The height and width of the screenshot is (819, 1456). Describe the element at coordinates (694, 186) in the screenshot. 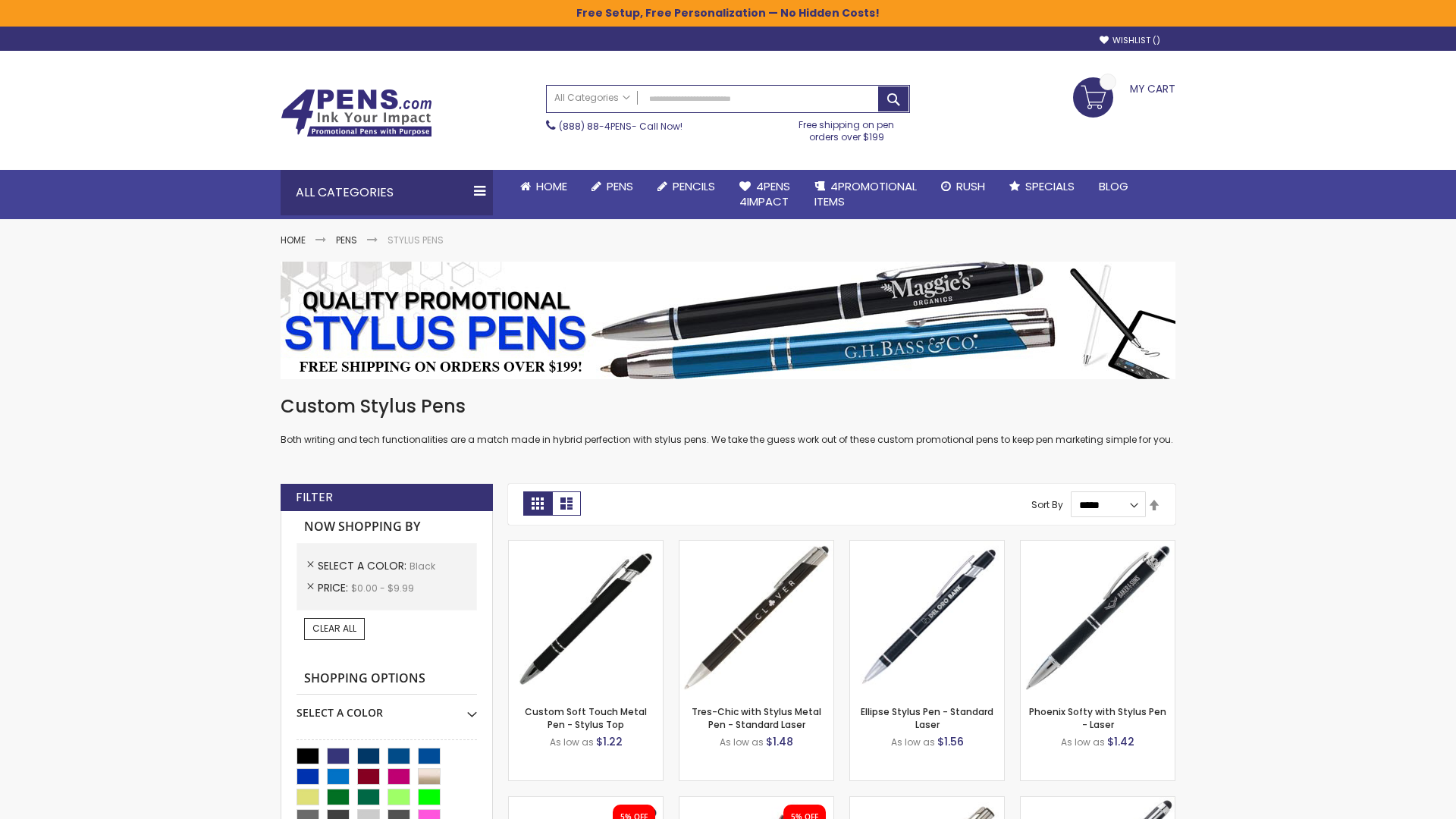

I see `span: Pencils` at that location.